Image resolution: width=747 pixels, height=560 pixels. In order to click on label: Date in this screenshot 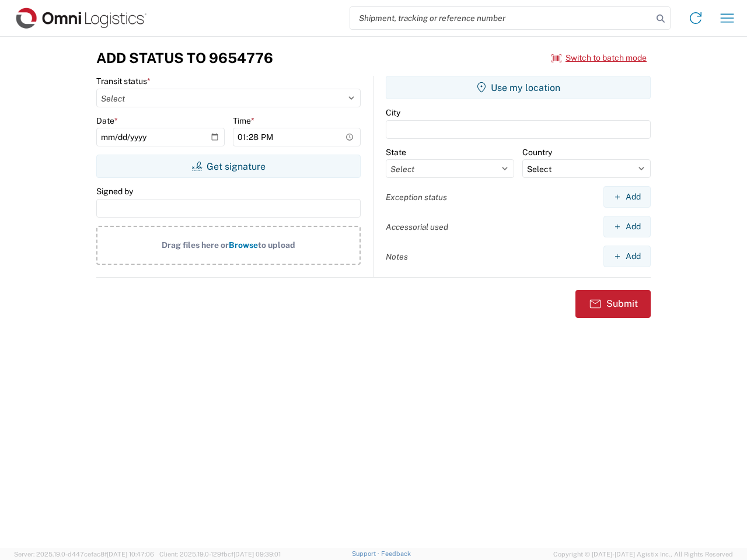, I will do `click(107, 121)`.